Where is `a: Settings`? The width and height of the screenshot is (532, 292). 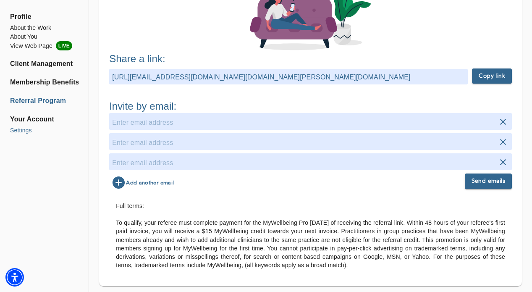 a: Settings is located at coordinates (44, 130).